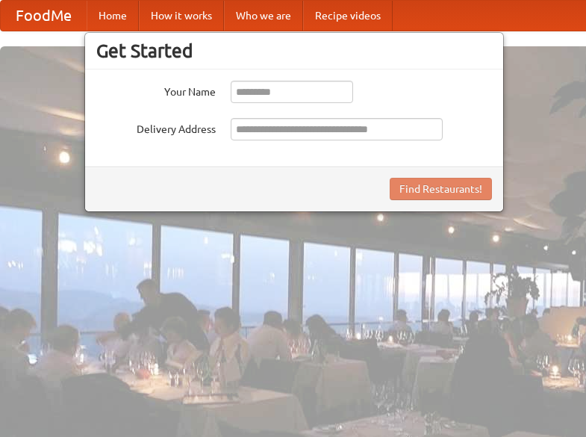  I want to click on a: Recipe videos, so click(348, 16).